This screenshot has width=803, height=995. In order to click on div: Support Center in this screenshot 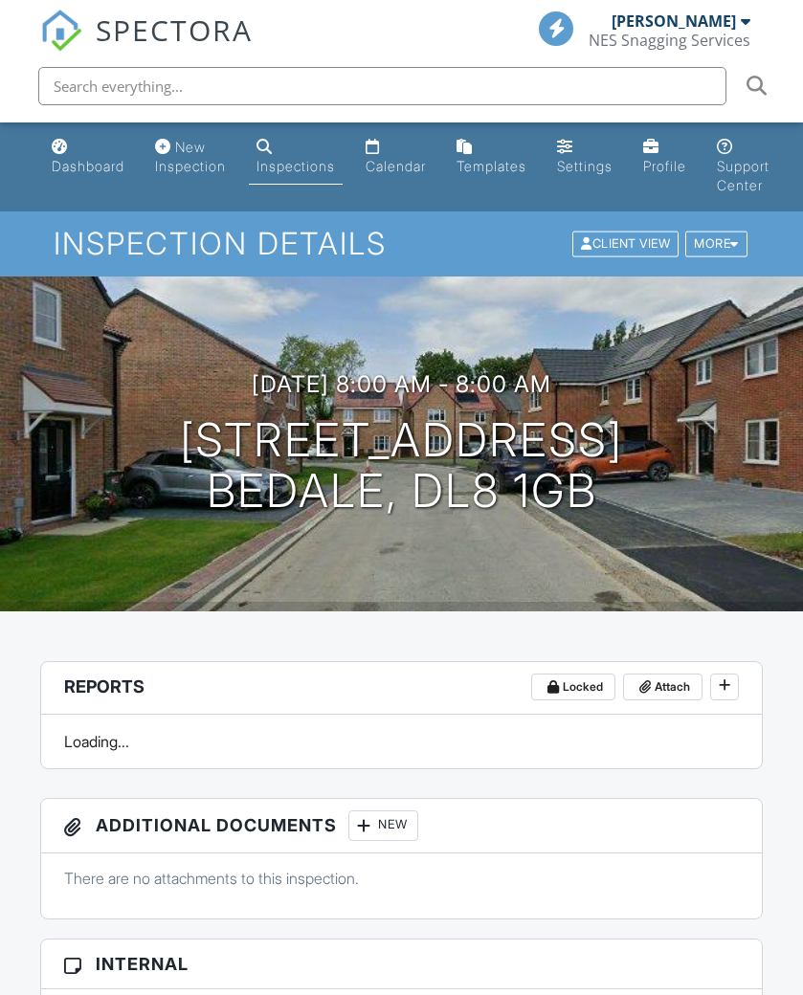, I will do `click(743, 175)`.